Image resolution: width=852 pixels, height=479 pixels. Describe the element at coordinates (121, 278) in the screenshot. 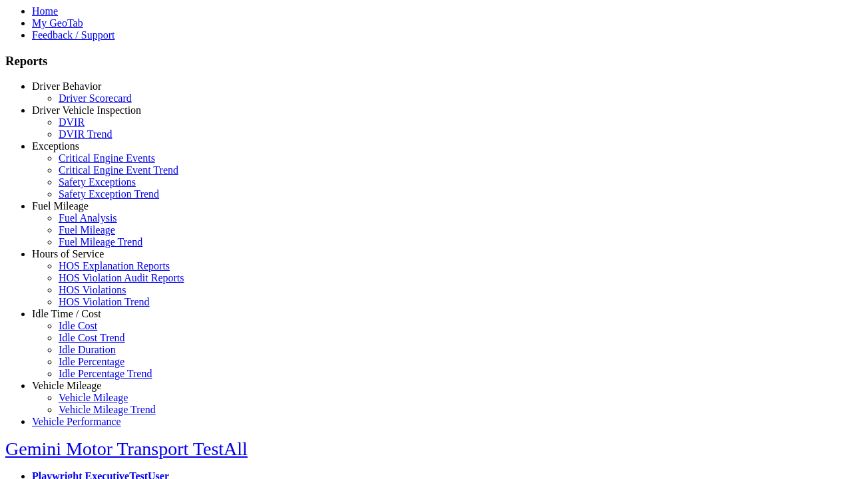

I see `a: HOS Violation Audit Reports` at that location.